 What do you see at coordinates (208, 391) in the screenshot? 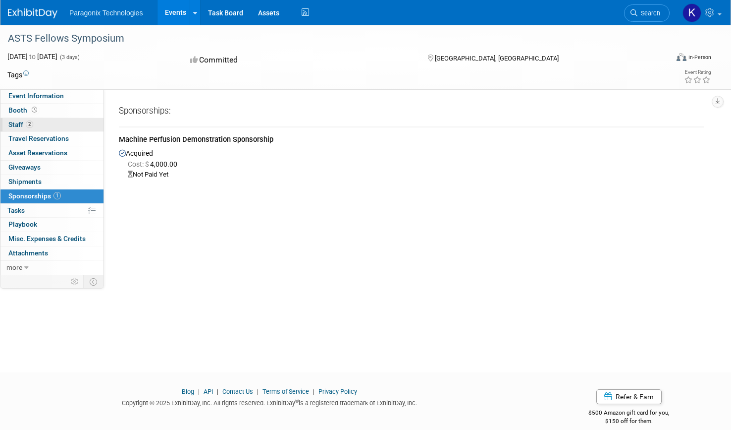
I see `a: API` at bounding box center [208, 391].